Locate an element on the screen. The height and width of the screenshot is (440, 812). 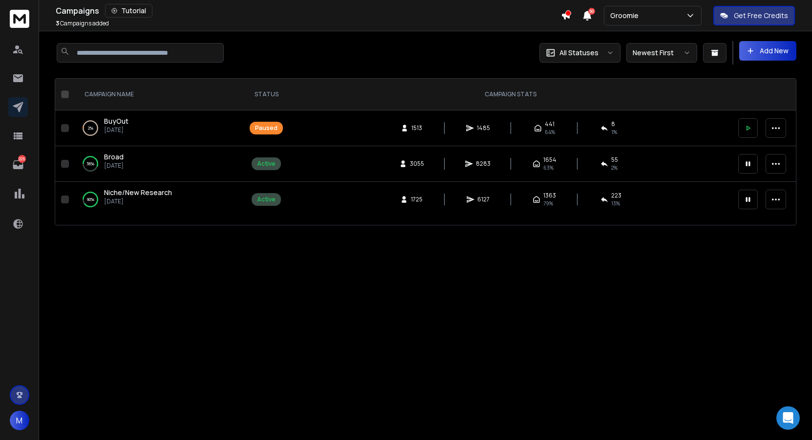
span: 1 % is located at coordinates (614, 132).